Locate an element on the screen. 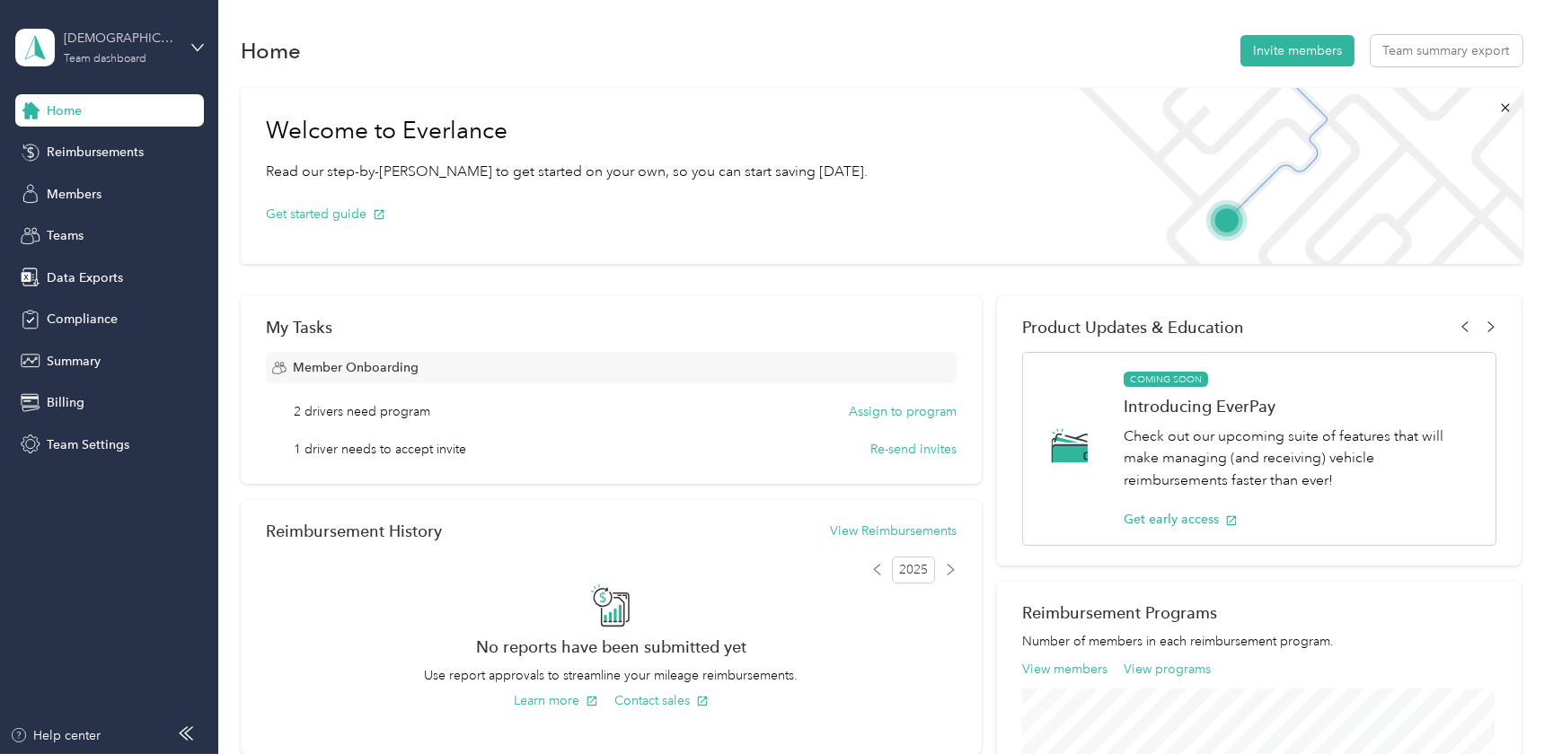 This screenshot has width=1553, height=754. span: Teams is located at coordinates (65, 235).